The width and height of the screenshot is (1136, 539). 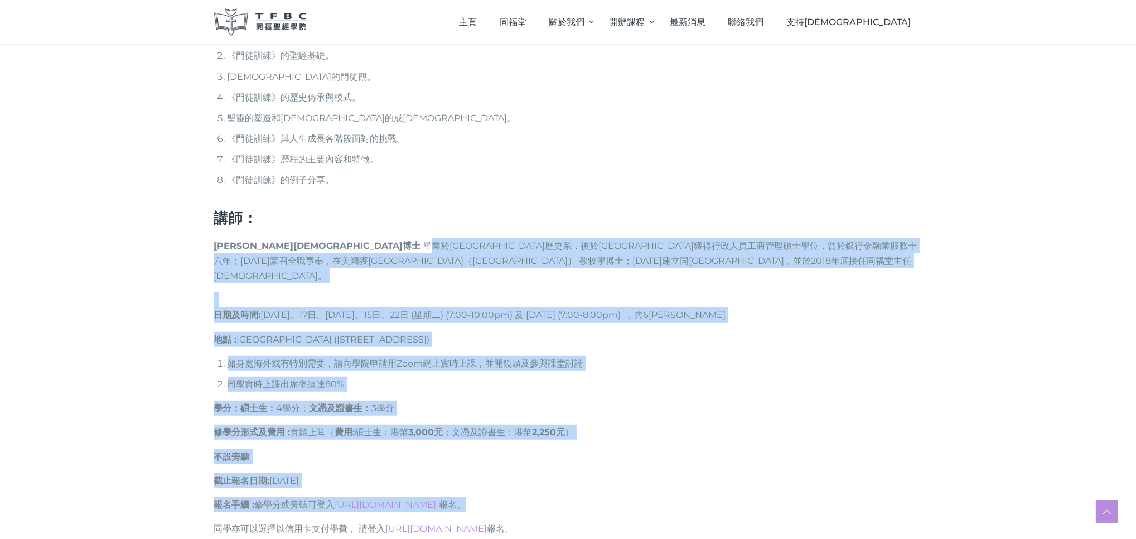 What do you see at coordinates (345, 432) in the screenshot?
I see `strong: 費用:` at bounding box center [345, 432].